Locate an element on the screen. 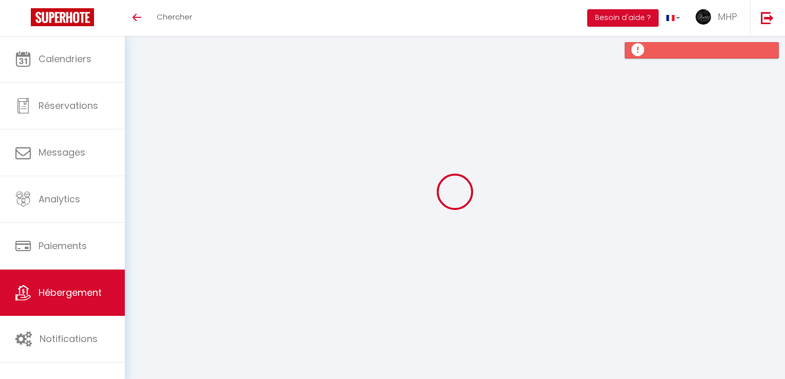 The width and height of the screenshot is (785, 379). span: Hébergement is located at coordinates (70, 292).